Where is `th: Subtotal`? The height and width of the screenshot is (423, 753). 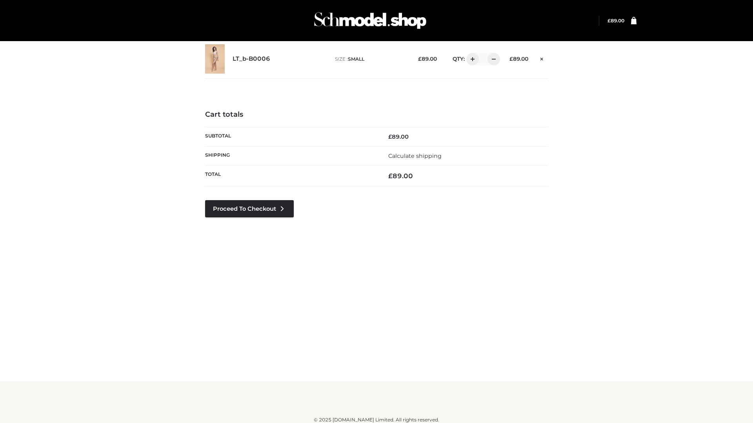
th: Subtotal is located at coordinates (291, 136).